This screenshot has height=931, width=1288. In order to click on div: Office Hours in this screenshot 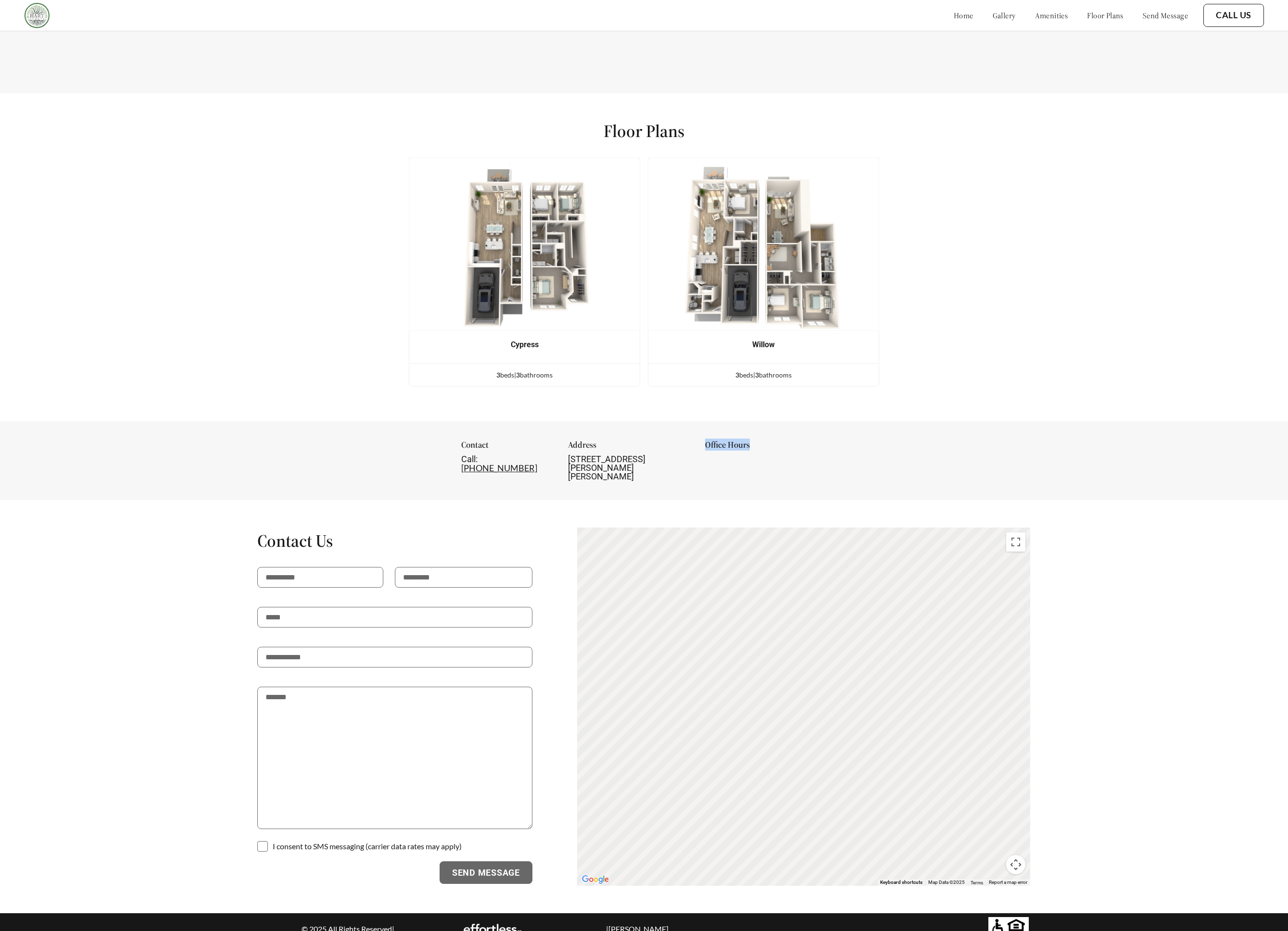, I will do `click(766, 447)`.